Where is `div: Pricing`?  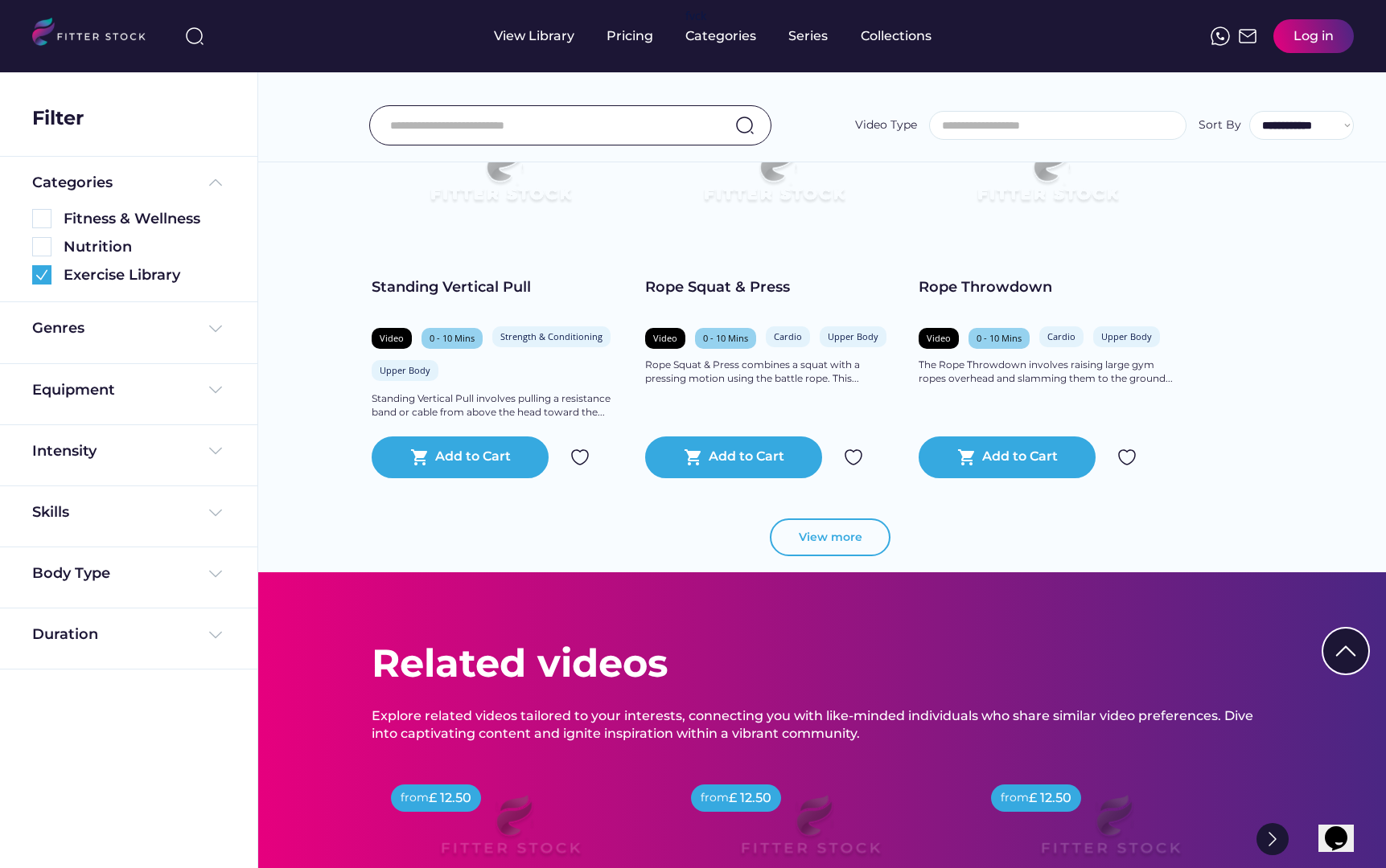 div: Pricing is located at coordinates (630, 36).